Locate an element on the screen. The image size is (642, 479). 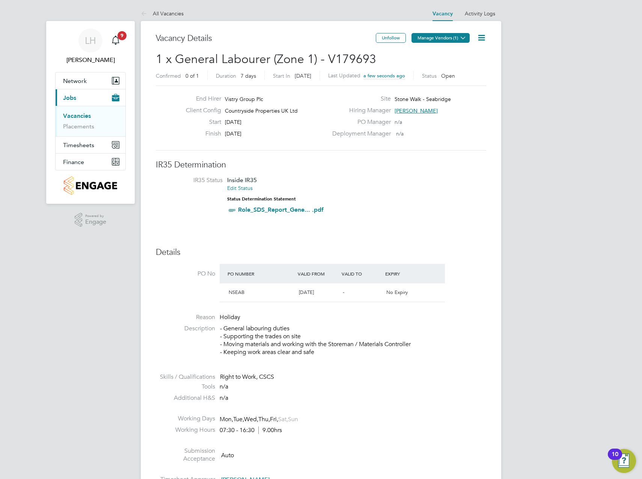
button: Manage Vendors (1) is located at coordinates (441, 38).